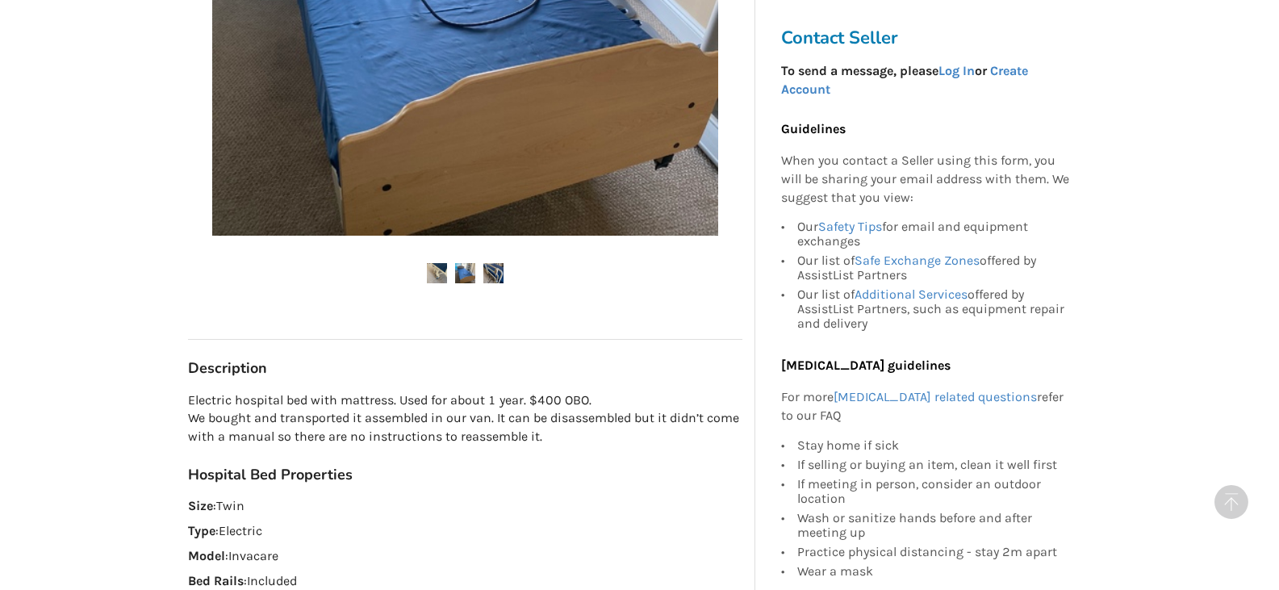  Describe the element at coordinates (202, 530) in the screenshot. I see `strong: Type` at that location.